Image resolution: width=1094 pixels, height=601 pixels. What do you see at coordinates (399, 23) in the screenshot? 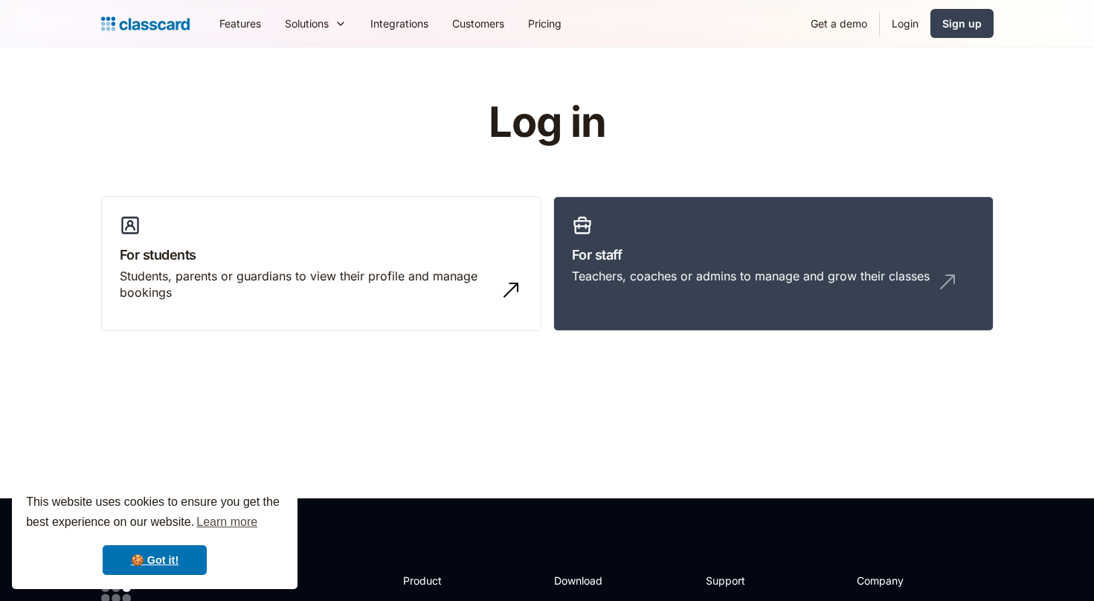
I see `a: Integrations` at bounding box center [399, 23].